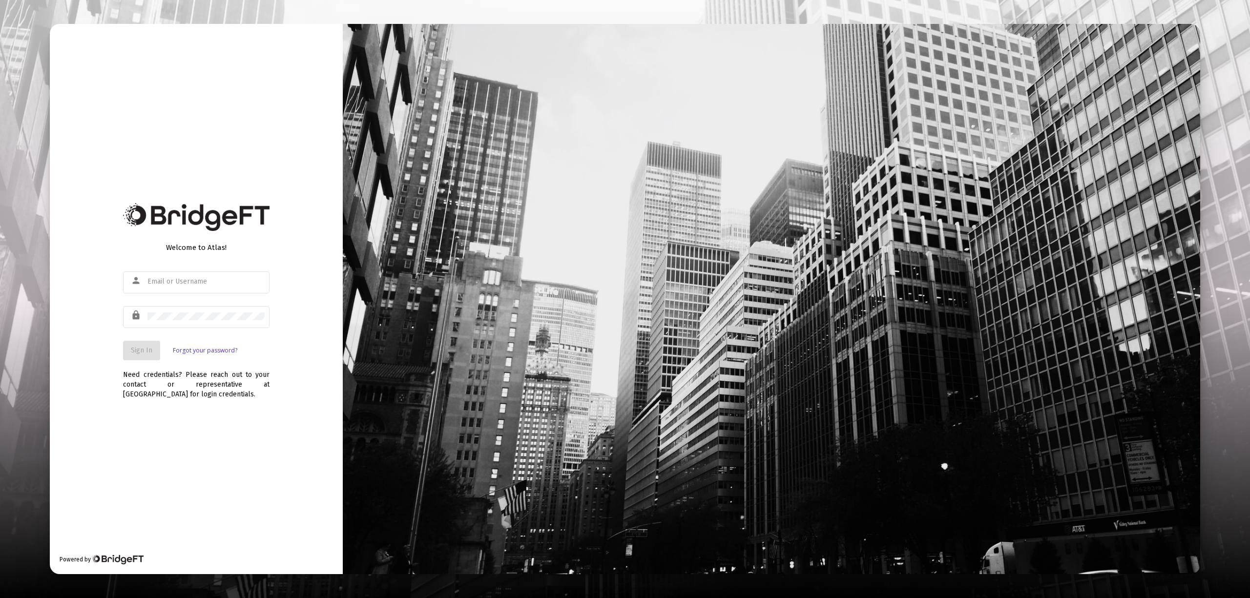 This screenshot has width=1250, height=598. I want to click on div: Powered by, so click(101, 560).